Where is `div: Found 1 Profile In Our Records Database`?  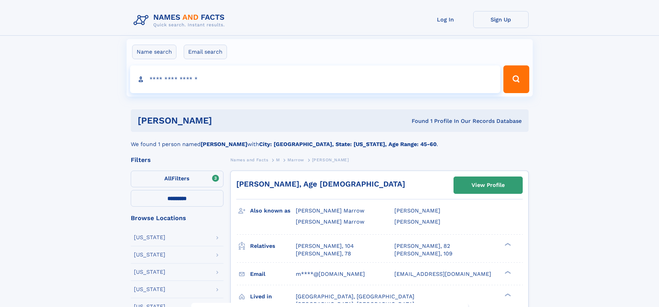
div: Found 1 Profile In Our Records Database is located at coordinates (417, 121).